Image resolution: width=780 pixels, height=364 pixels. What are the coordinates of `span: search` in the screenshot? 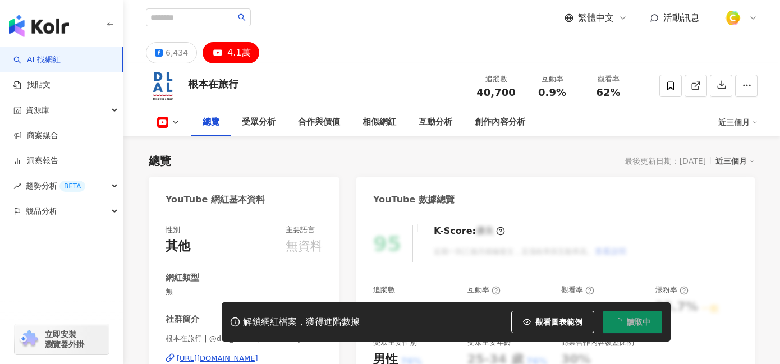 It's located at (242, 17).